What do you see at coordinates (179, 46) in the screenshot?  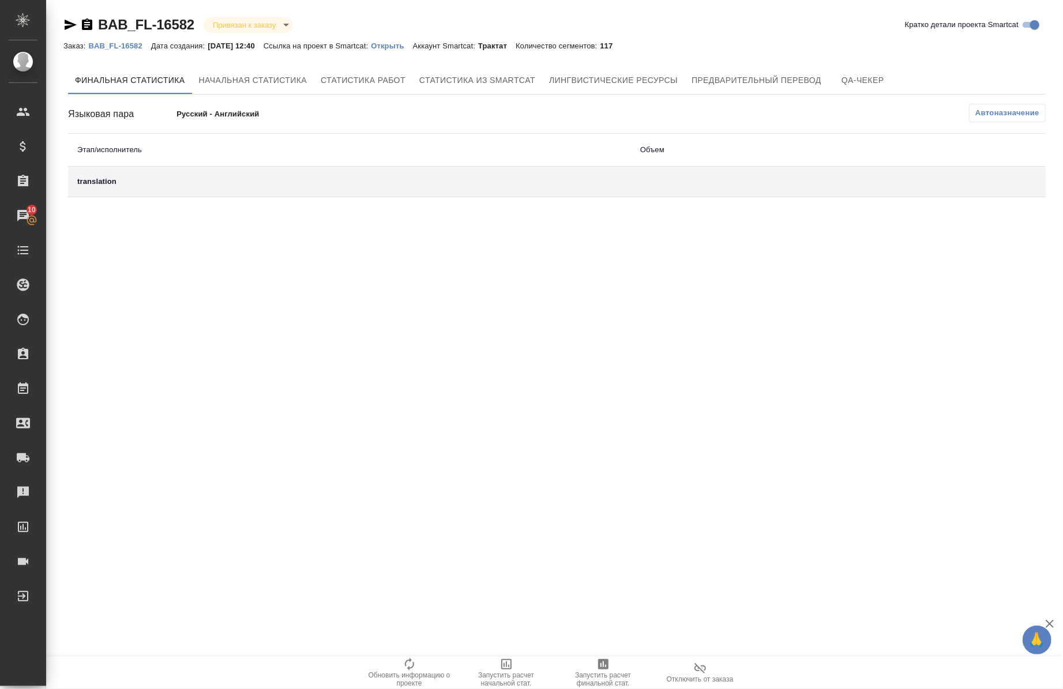 I see `p: Дата создания:` at bounding box center [179, 46].